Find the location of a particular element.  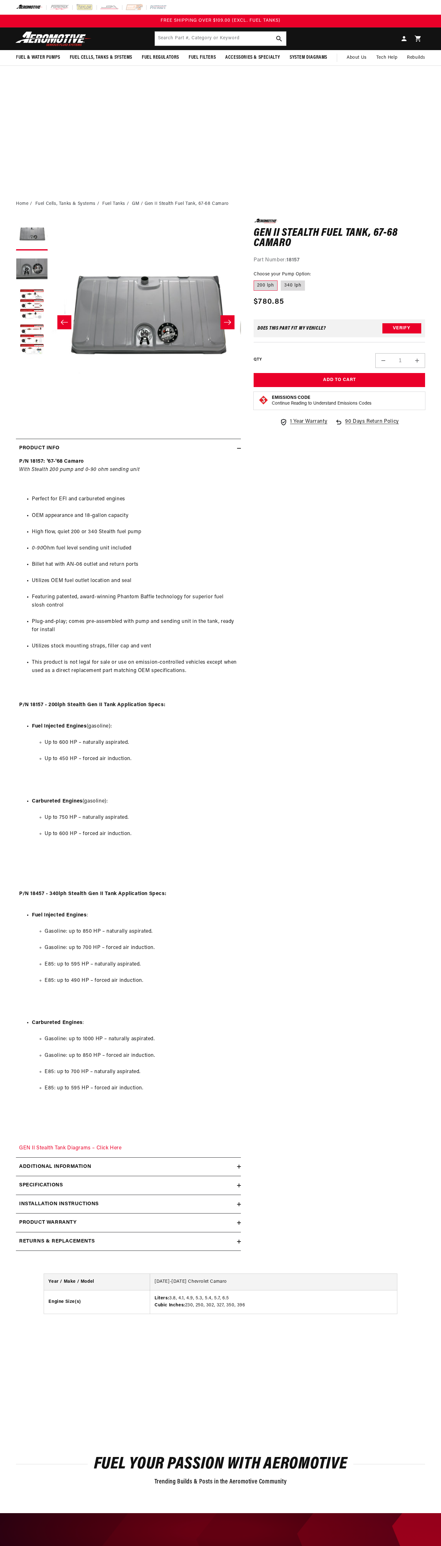

li: Featuring patented, award-winning Phantom Baffle technology for superior fuel slosh control is located at coordinates (135, 601).